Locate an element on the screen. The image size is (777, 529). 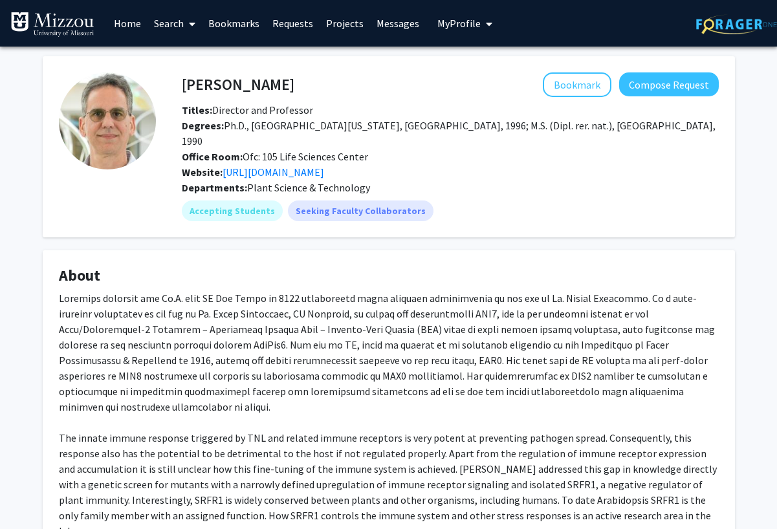
b: Titles: is located at coordinates (197, 110).